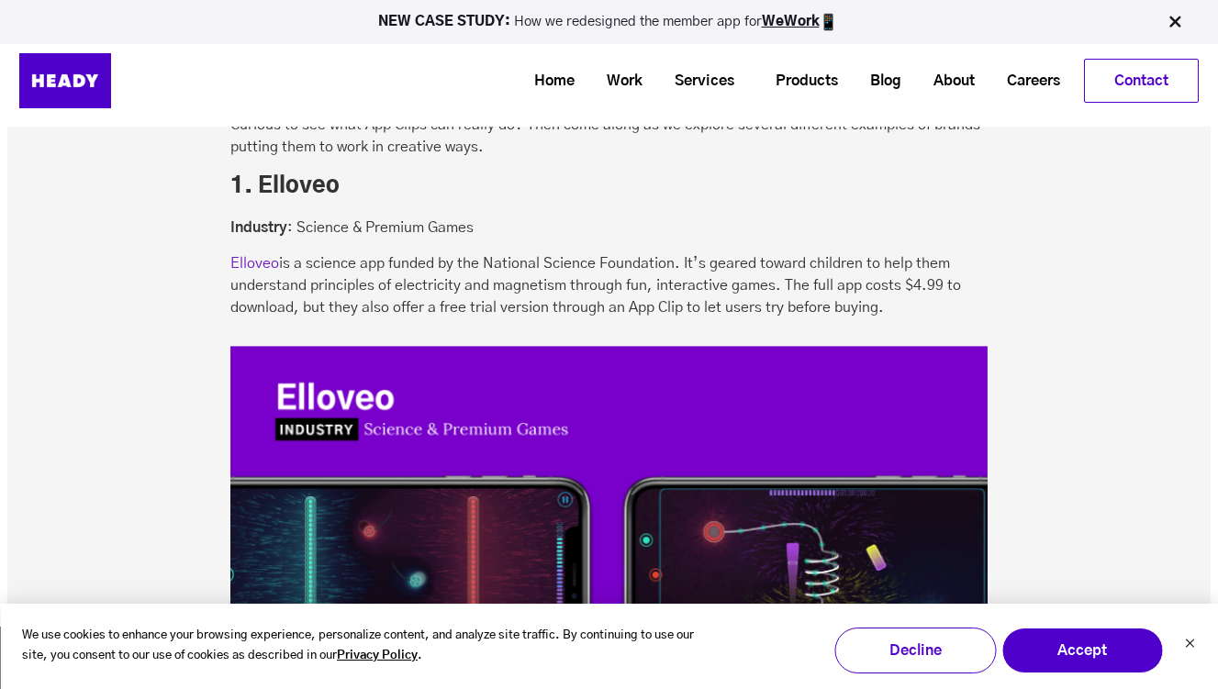 This screenshot has height=689, width=1218. What do you see at coordinates (609, 285) in the screenshot?
I see `p: is a science app funded by the National Science Foundation. It’s geared toward children to help t...` at bounding box center [609, 285].